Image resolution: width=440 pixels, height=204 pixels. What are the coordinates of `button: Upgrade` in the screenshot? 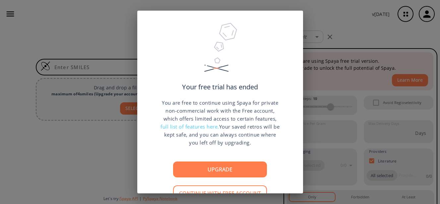 It's located at (220, 169).